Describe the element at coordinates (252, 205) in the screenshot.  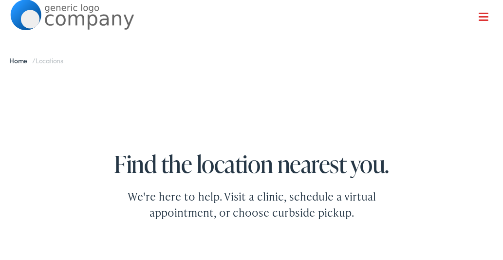
I see `div: We're here to help. Visit a clinic, schedule a virtual appointment, or choose curbside pickup.` at that location.